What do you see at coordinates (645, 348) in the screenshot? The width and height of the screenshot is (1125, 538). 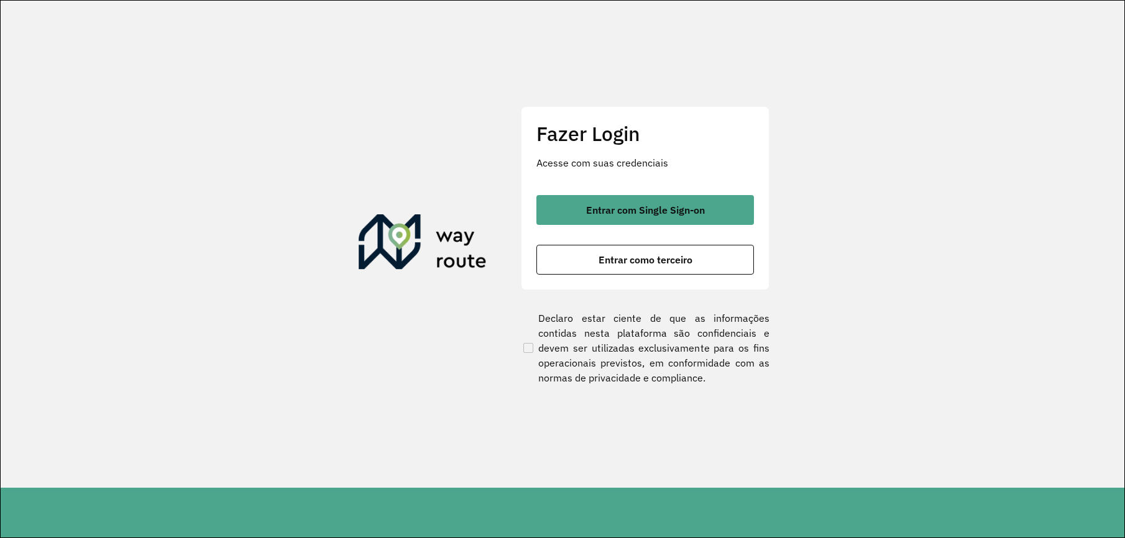 I see `label: Declaro estar ciente de que as informações contidas nesta plataforma são confidenciais e devem se...` at bounding box center [645, 348].